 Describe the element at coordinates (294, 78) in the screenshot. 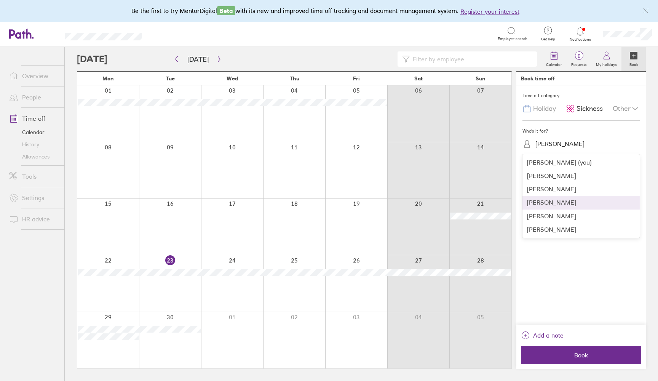

I see `span: Thu` at that location.